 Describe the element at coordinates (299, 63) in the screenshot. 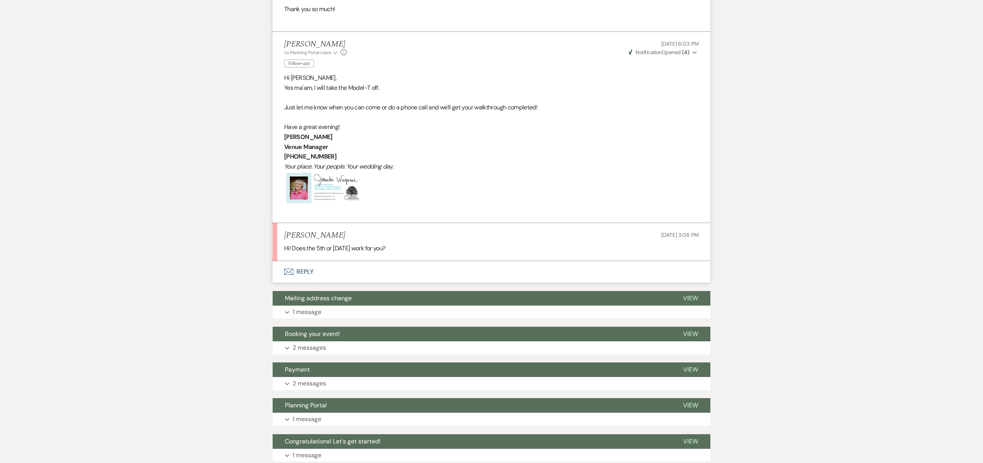

I see `span: Follow-ups` at that location.